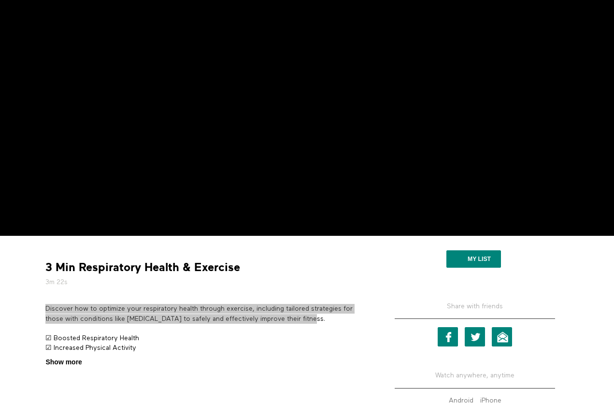  I want to click on a: Facebook, so click(448, 337).